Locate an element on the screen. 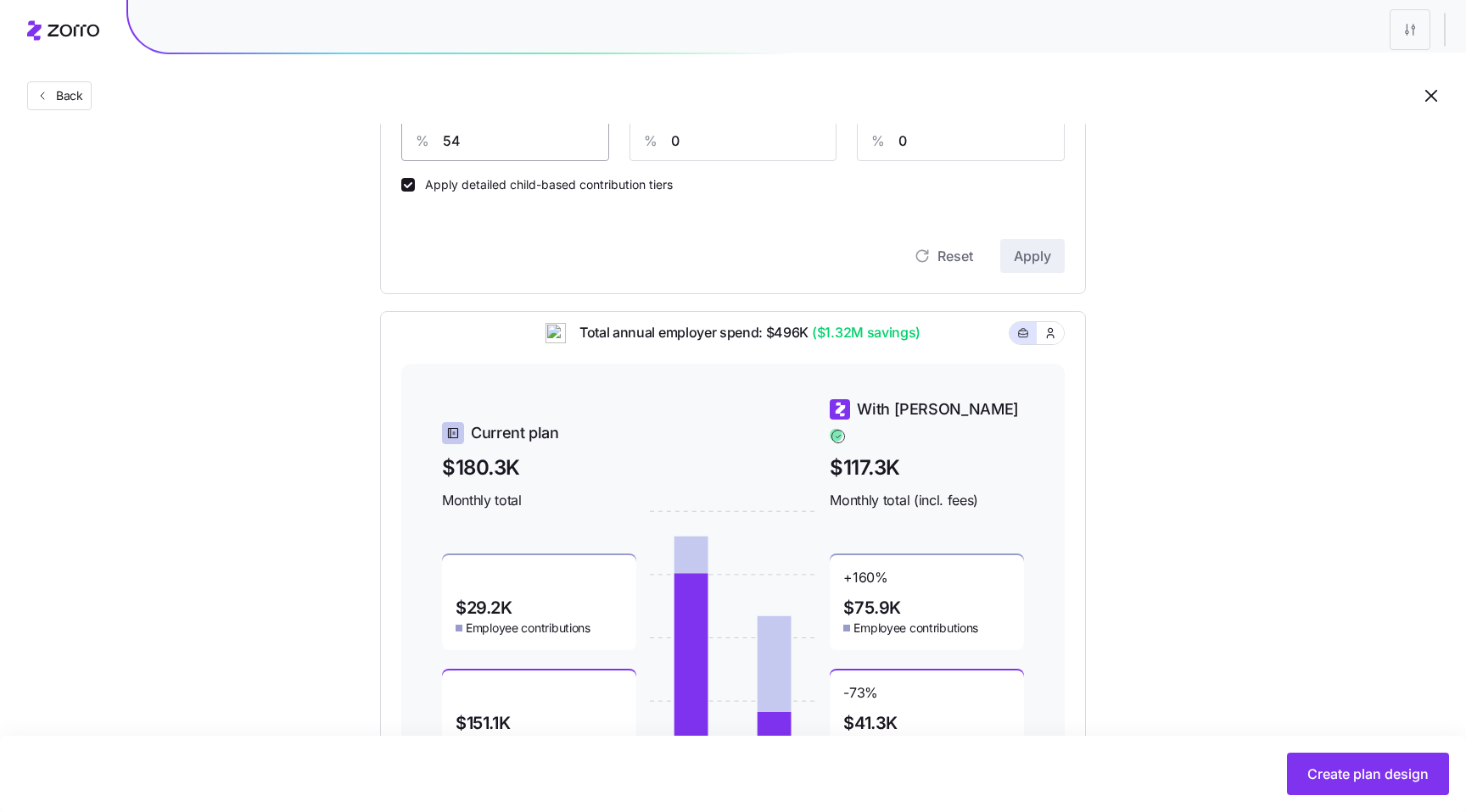 The width and height of the screenshot is (1466, 812). button: Apply is located at coordinates (1032, 257).